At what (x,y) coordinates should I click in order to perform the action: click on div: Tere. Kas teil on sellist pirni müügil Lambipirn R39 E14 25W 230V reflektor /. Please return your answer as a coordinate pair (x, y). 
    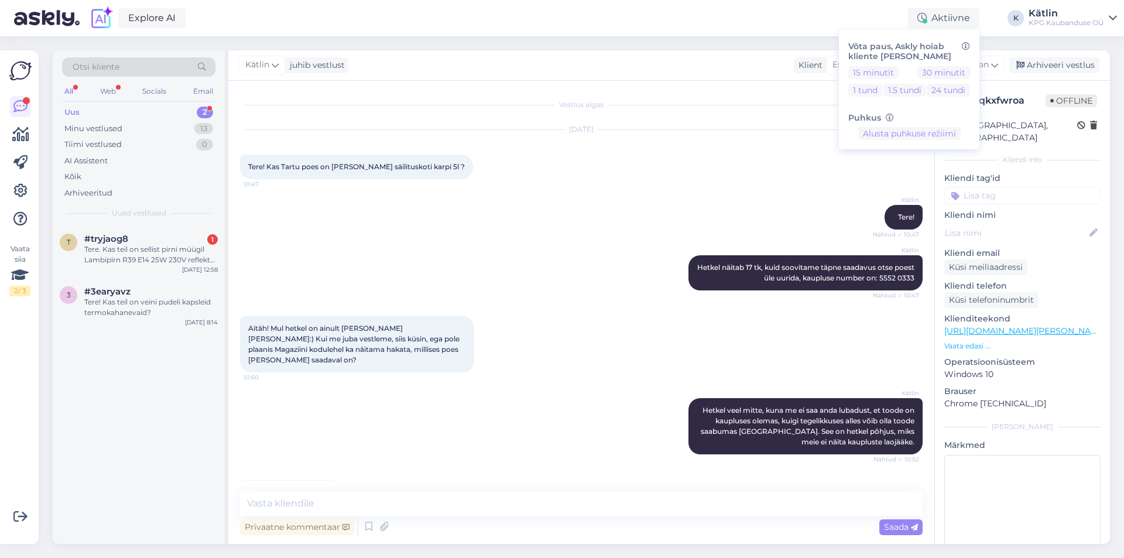
    Looking at the image, I should click on (151, 255).